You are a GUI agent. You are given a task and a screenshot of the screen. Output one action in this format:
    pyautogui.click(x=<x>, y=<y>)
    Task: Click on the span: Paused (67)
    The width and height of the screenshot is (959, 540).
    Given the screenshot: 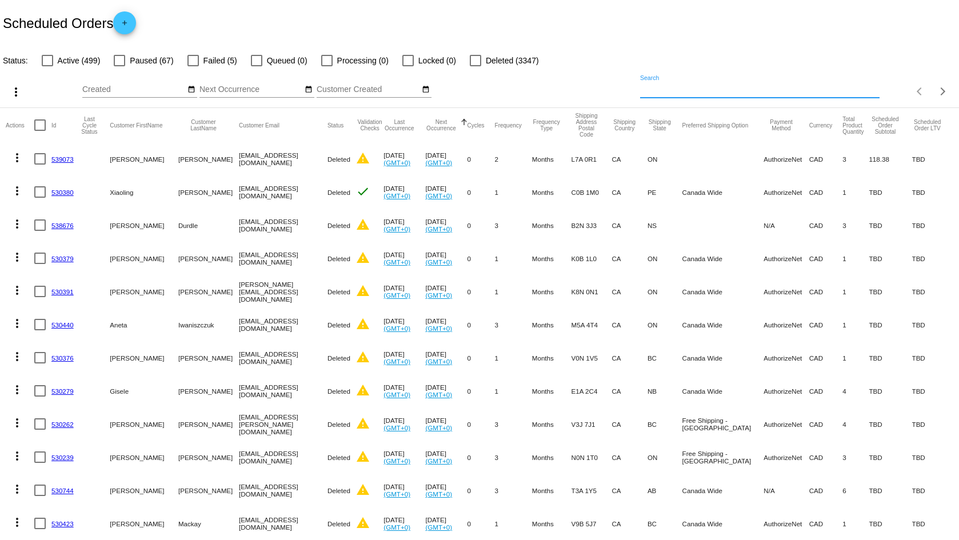 What is the action you would take?
    pyautogui.click(x=151, y=61)
    